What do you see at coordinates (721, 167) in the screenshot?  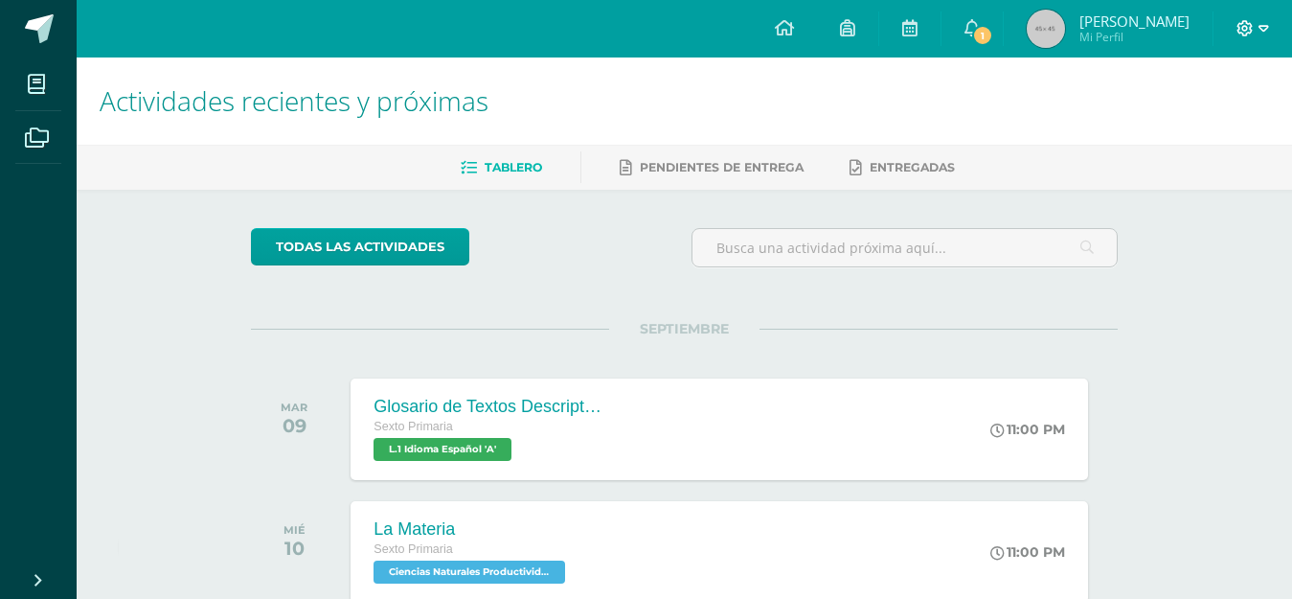 I see `span: Pendientes de entrega` at bounding box center [721, 167].